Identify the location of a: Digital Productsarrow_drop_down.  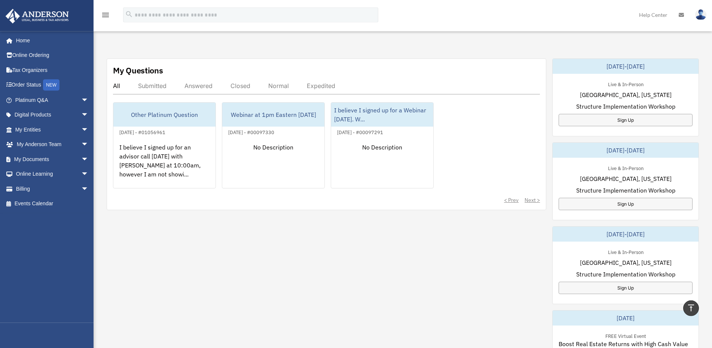
(52, 115).